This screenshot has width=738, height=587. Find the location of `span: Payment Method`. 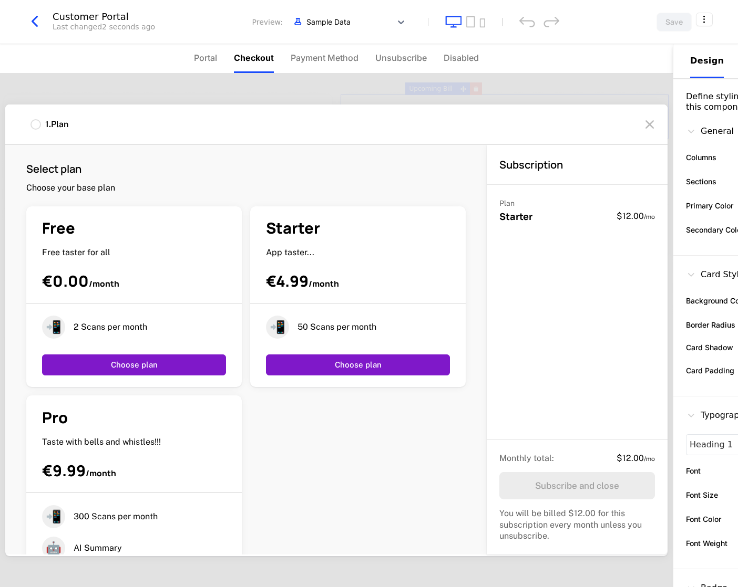

span: Payment Method is located at coordinates (324, 58).